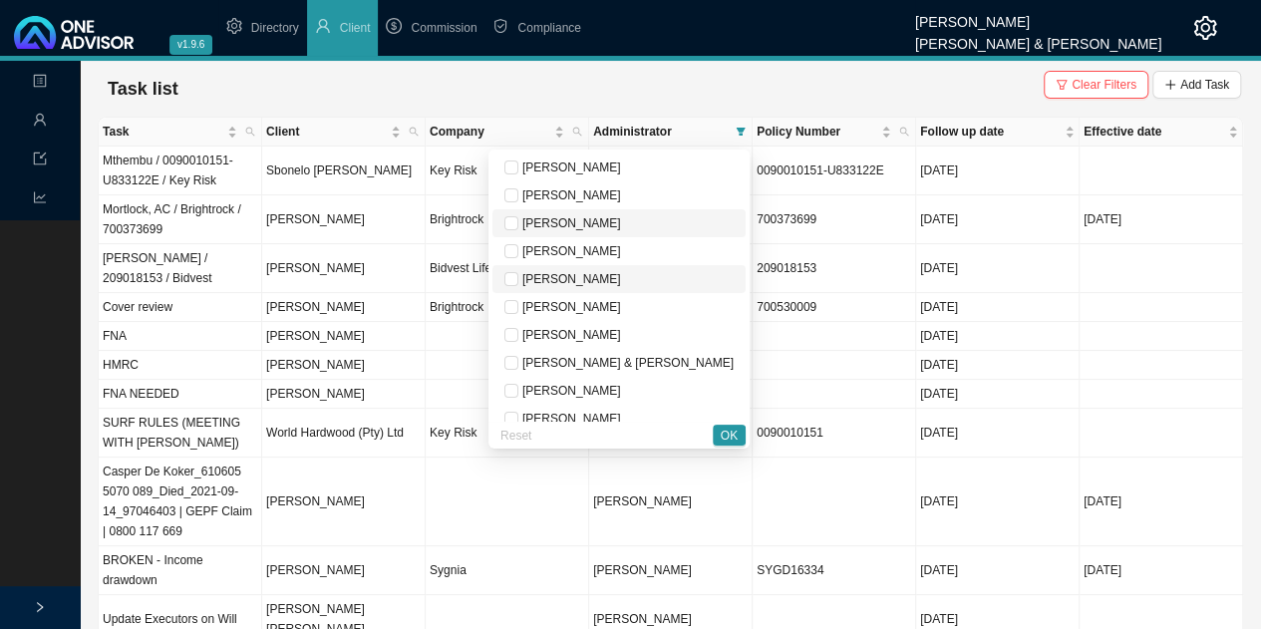 The height and width of the screenshot is (629, 1261). Describe the element at coordinates (180, 307) in the screenshot. I see `td: Cover review` at that location.